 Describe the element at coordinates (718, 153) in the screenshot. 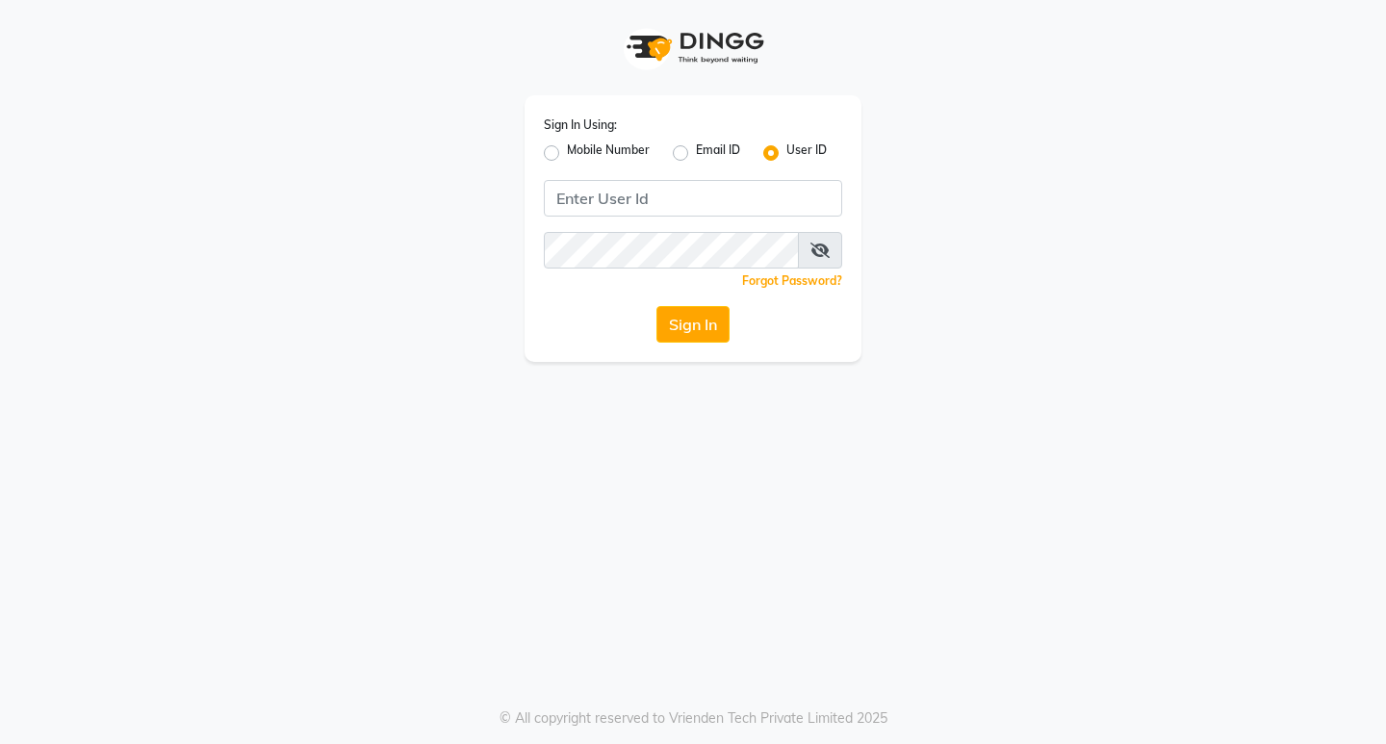

I see `label: Email ID` at that location.